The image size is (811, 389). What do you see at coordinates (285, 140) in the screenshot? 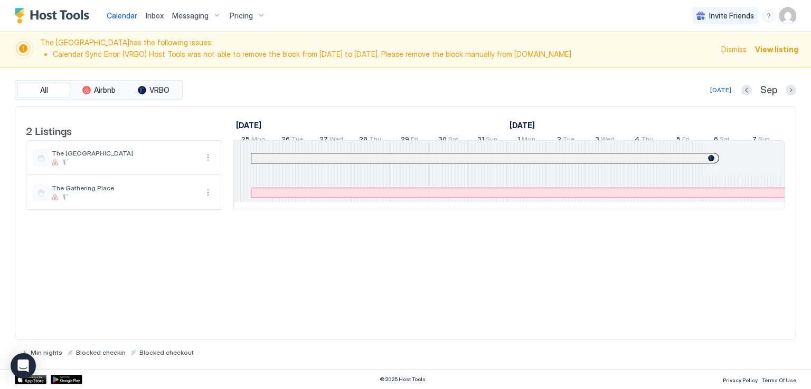
I see `span: 26` at bounding box center [285, 140].